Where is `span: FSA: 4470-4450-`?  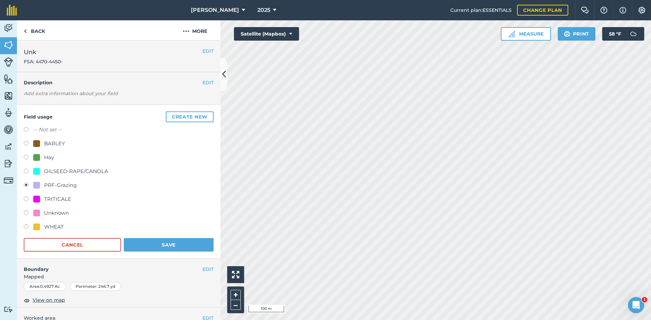 span: FSA: 4470-4450- is located at coordinates (43, 62).